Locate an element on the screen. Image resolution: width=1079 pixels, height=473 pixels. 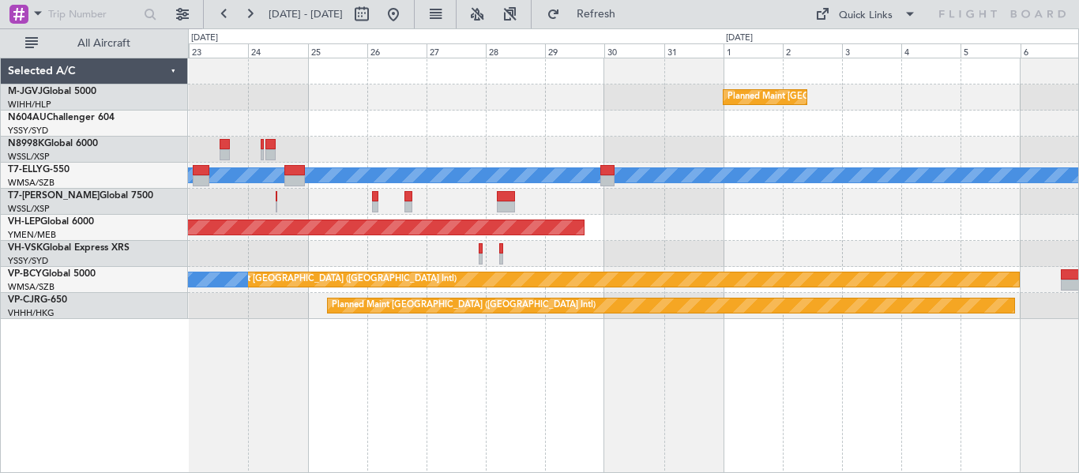
div: 1 is located at coordinates (752, 51).